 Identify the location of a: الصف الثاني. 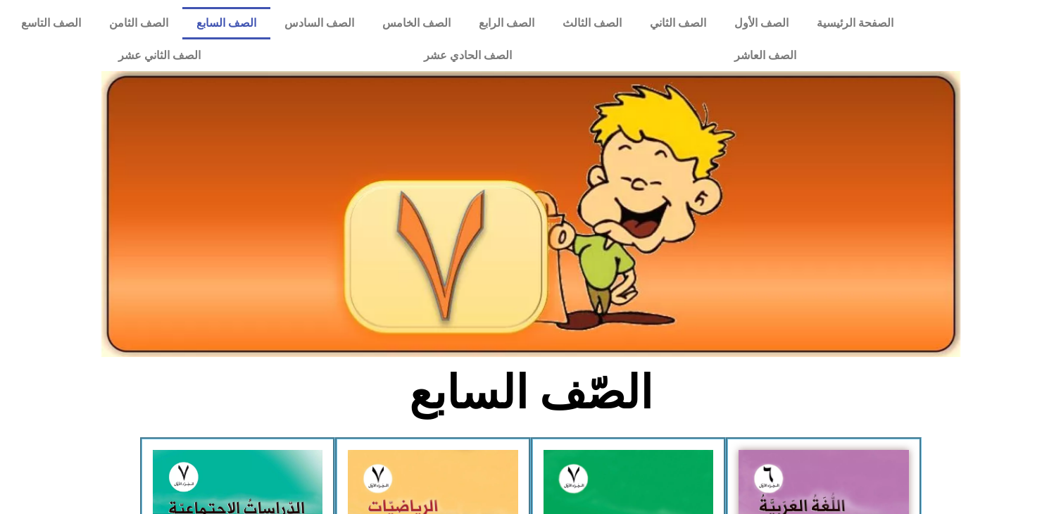
(678, 23).